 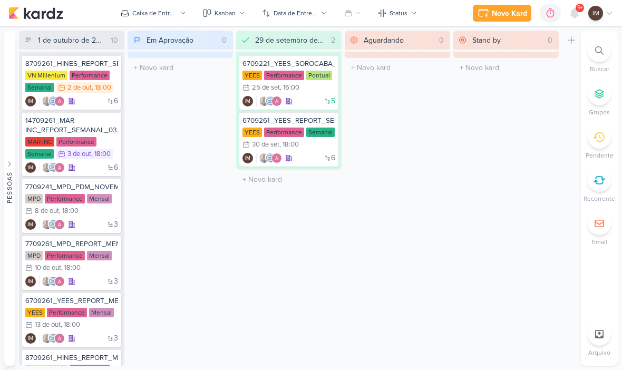 What do you see at coordinates (319, 75) in the screenshot?
I see `div: Pontual` at bounding box center [319, 75].